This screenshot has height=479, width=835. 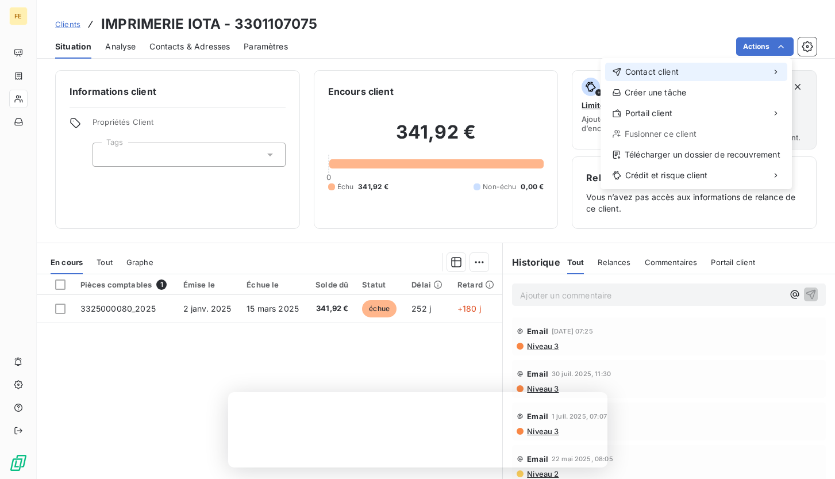 What do you see at coordinates (652, 72) in the screenshot?
I see `span: Contact client` at bounding box center [652, 72].